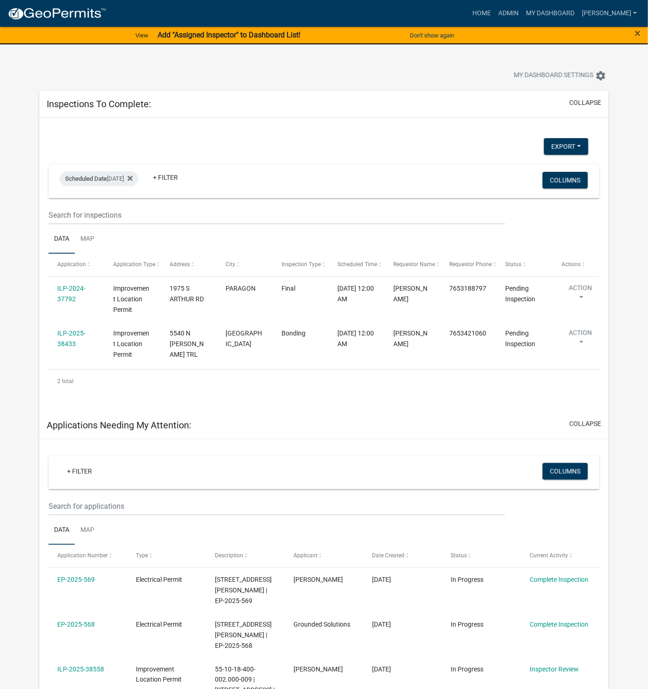 This screenshot has height=689, width=648. Describe the element at coordinates (560, 75) in the screenshot. I see `button: My Dashboard Settingssettings` at that location.